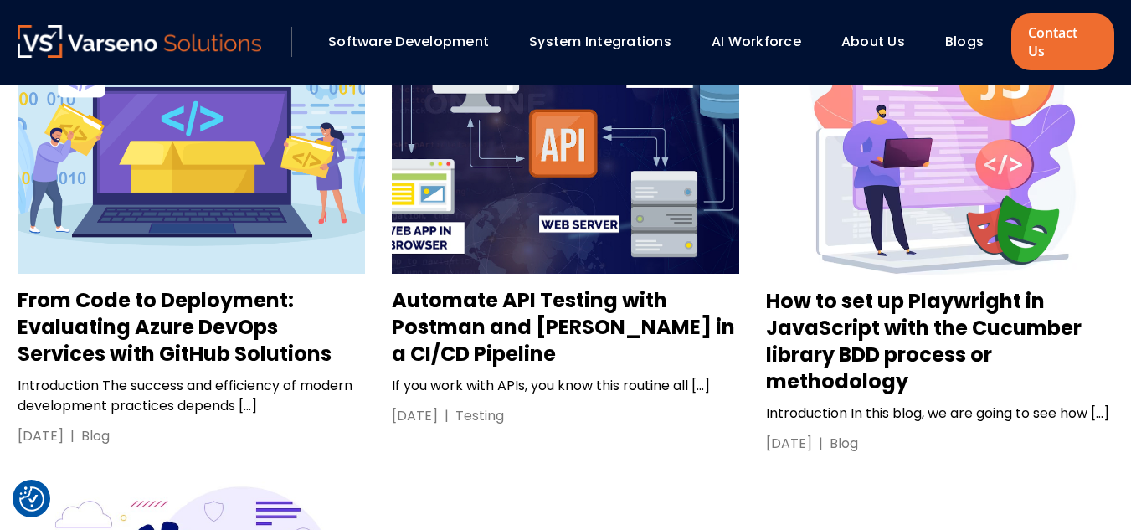 Image resolution: width=1131 pixels, height=530 pixels. What do you see at coordinates (416, 42) in the screenshot?
I see `div: Software Development` at bounding box center [416, 42].